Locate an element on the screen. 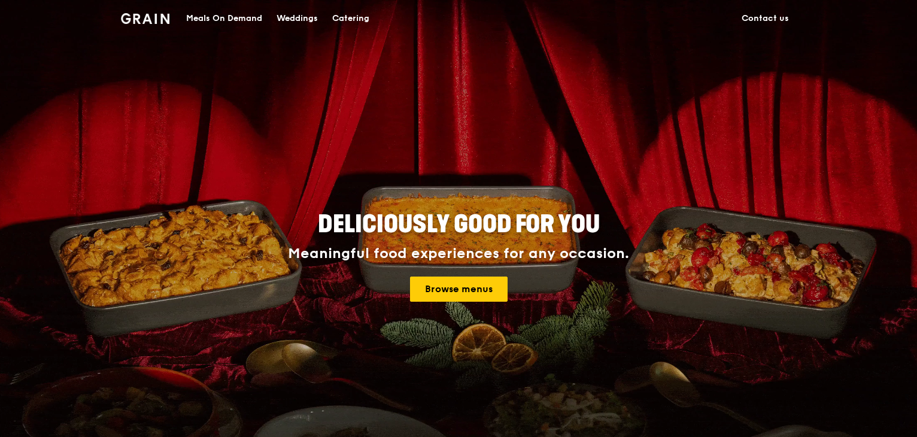 Image resolution: width=917 pixels, height=437 pixels. a: Browse menus is located at coordinates (458, 289).